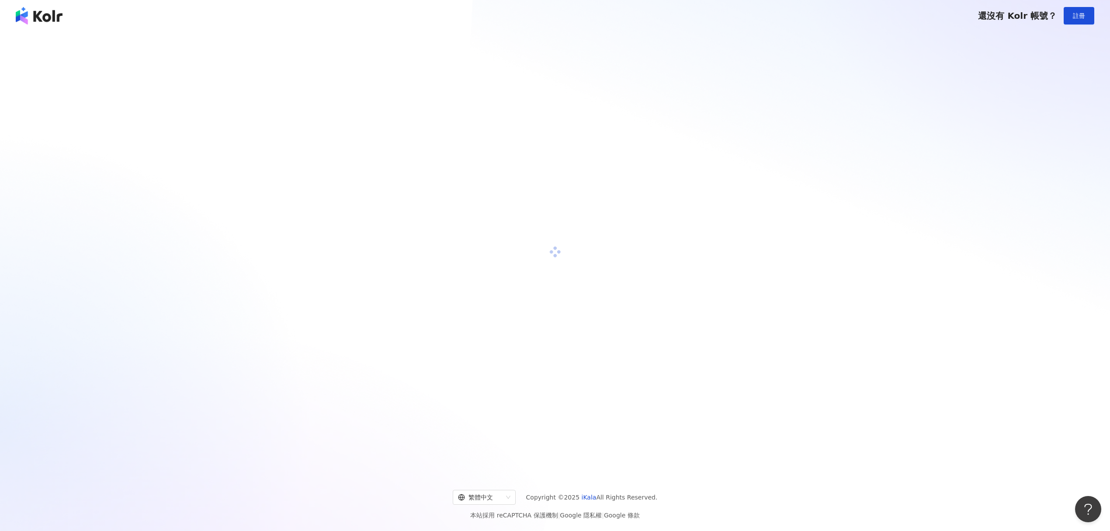 Image resolution: width=1110 pixels, height=531 pixels. I want to click on a: Google 條款, so click(622, 515).